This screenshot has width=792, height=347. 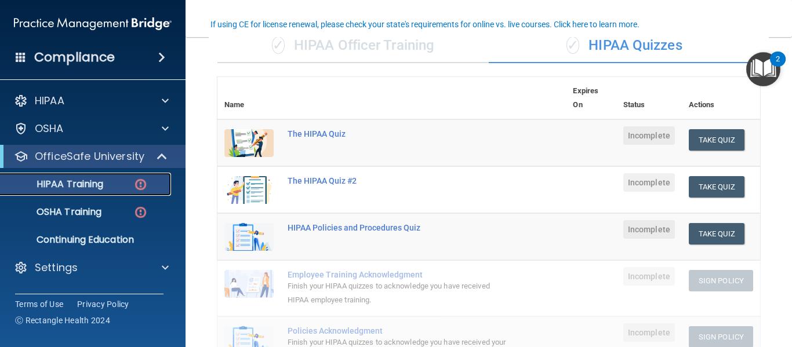 What do you see at coordinates (49, 129) in the screenshot?
I see `p: OSHA` at bounding box center [49, 129].